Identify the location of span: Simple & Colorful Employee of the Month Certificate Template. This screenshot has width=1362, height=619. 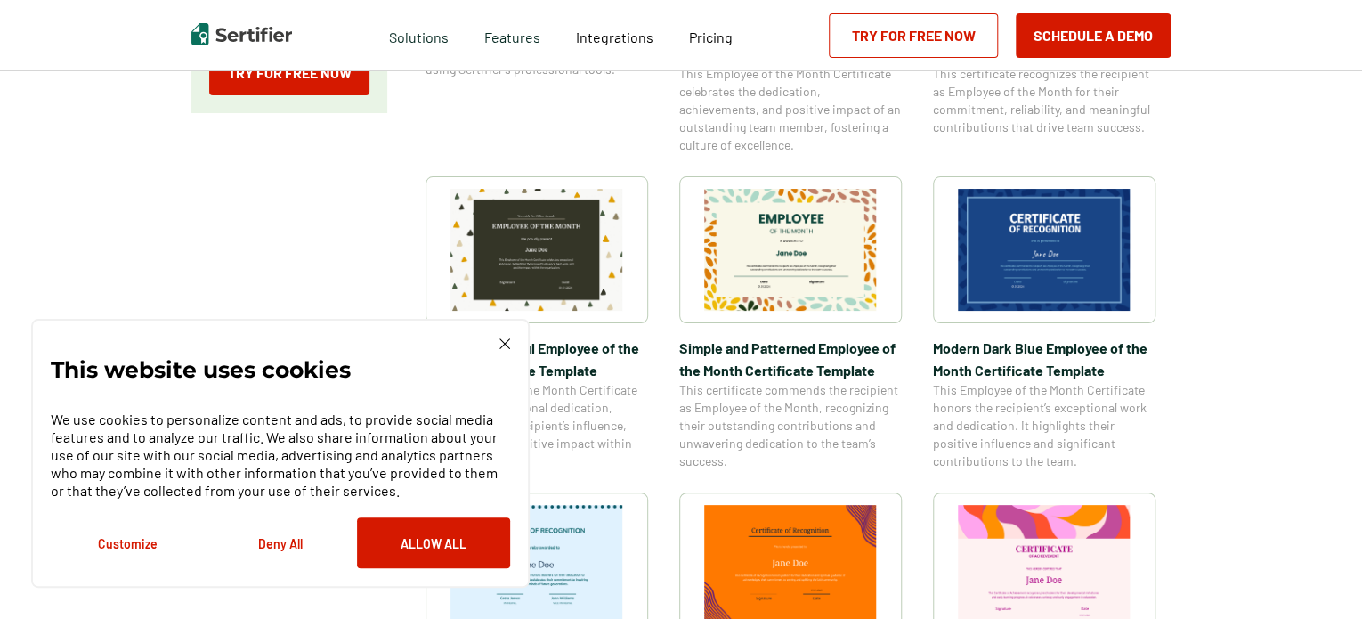
(537, 359).